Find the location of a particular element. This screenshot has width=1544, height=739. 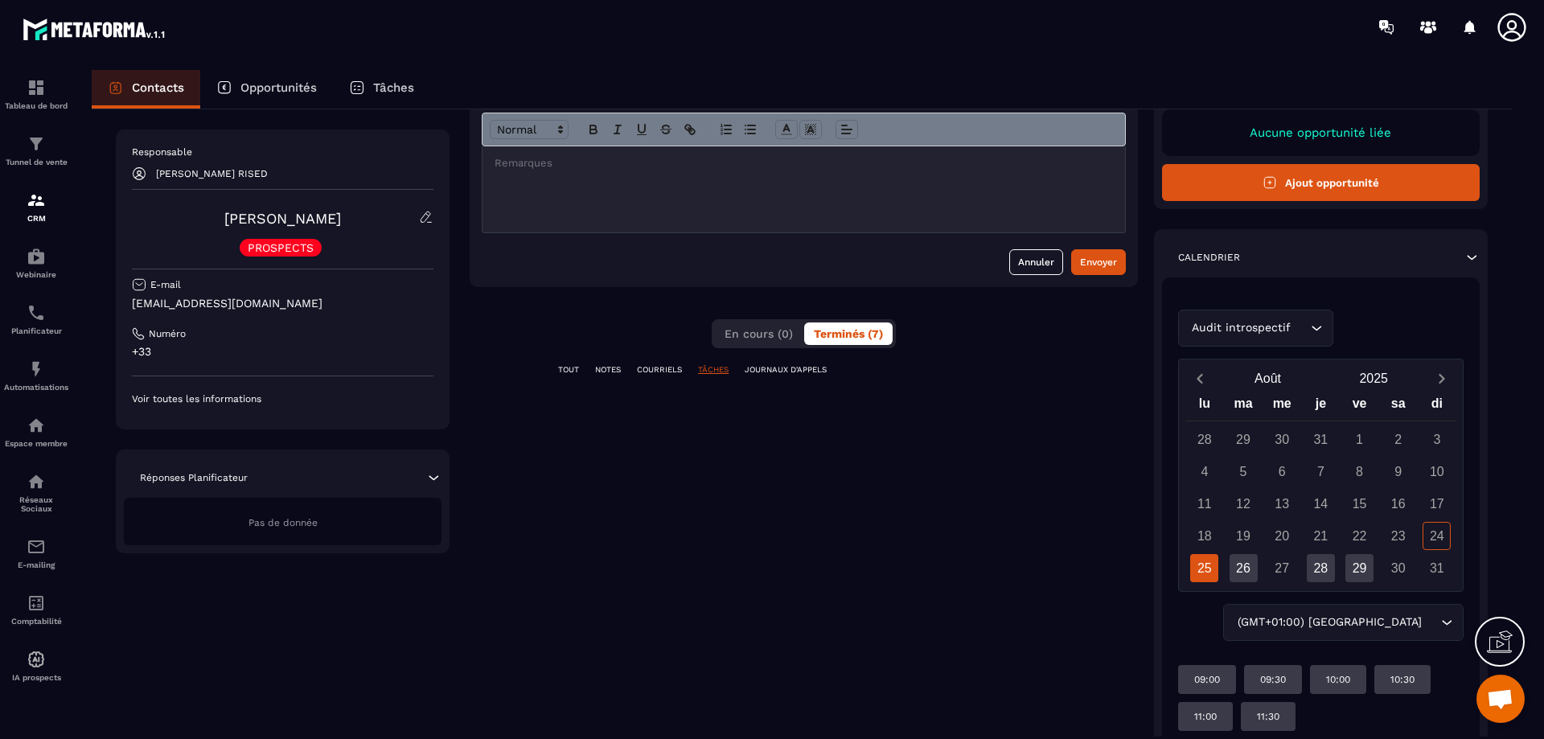

span: Terminés (7) is located at coordinates (848, 334).